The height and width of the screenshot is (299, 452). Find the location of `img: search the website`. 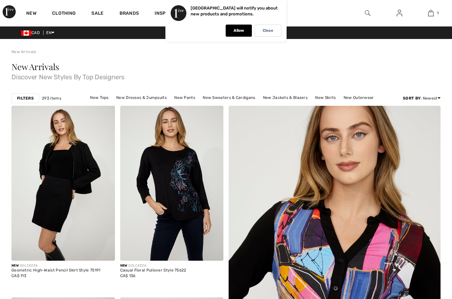

img: search the website is located at coordinates (367, 13).